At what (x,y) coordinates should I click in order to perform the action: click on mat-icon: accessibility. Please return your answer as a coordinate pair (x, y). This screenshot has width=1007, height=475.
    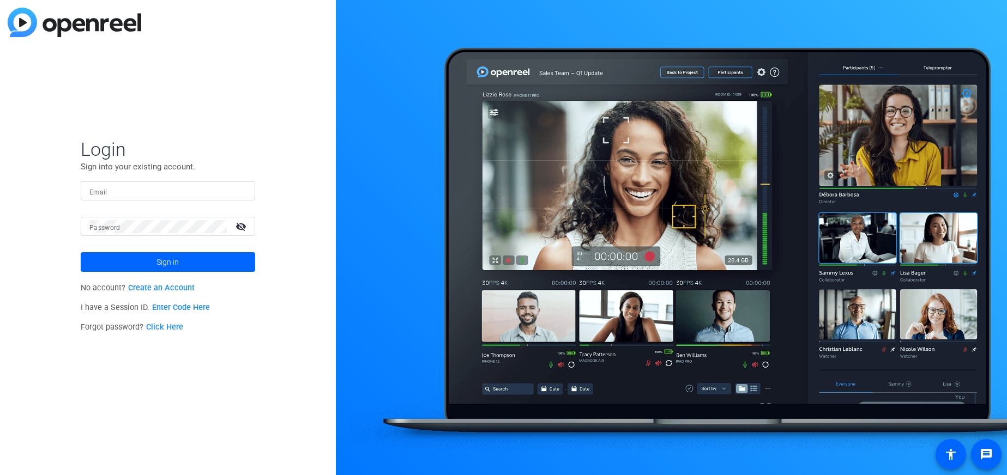
    Looking at the image, I should click on (951, 455).